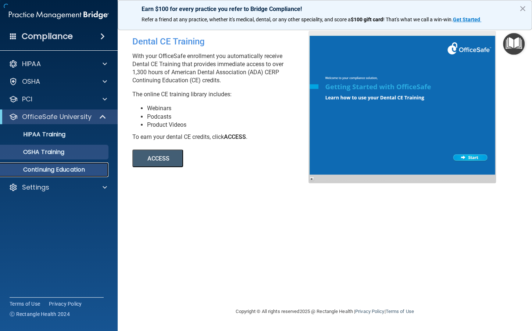  What do you see at coordinates (325, 312) in the screenshot?
I see `div: Copyright © All rights reserved 2025 @ Rectangle Health | |` at bounding box center [325, 312].